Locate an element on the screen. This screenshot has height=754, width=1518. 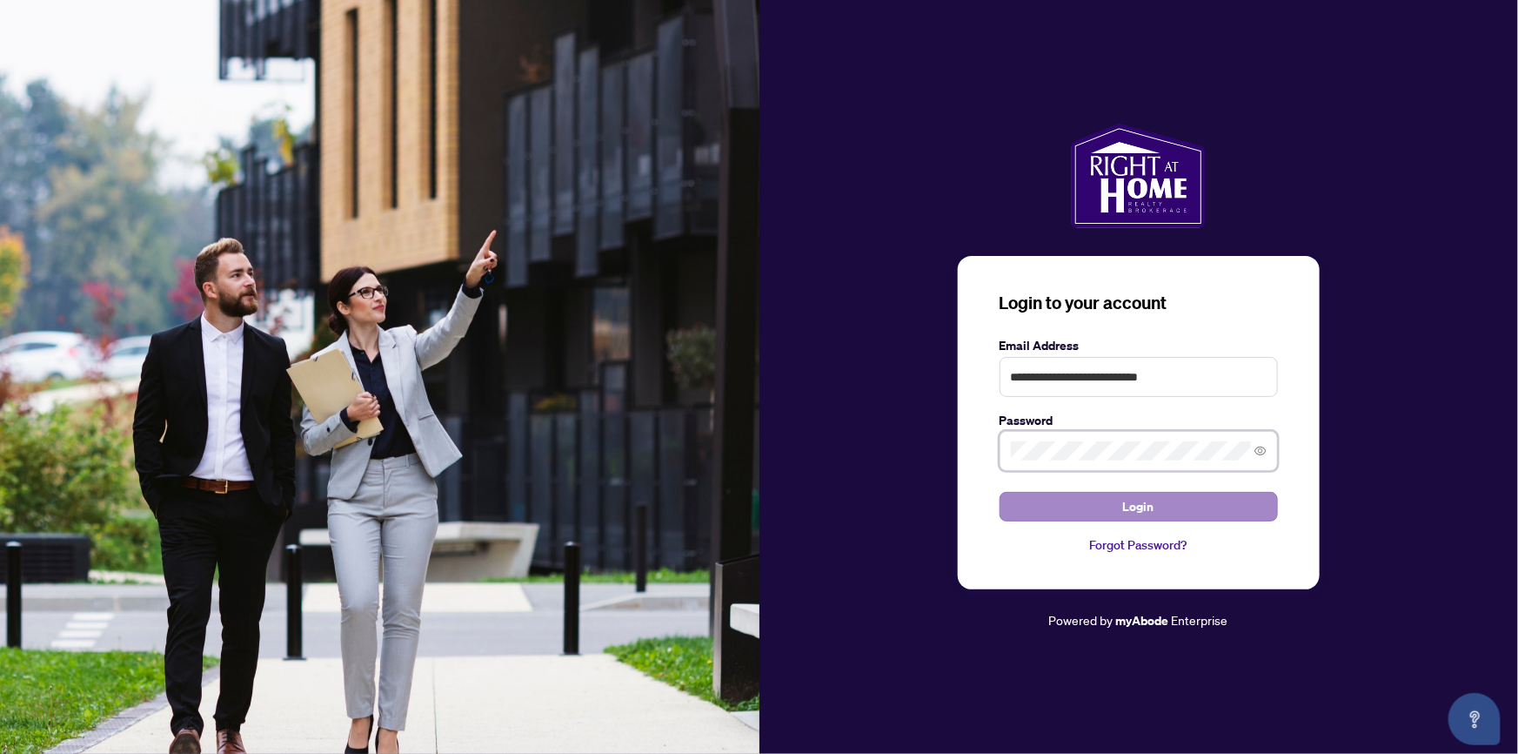
label: Password is located at coordinates (1139, 420).